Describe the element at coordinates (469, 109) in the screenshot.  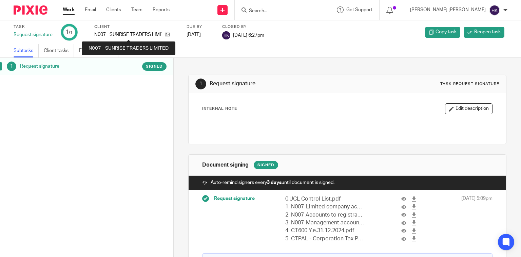
I see `button: Edit description` at that location.